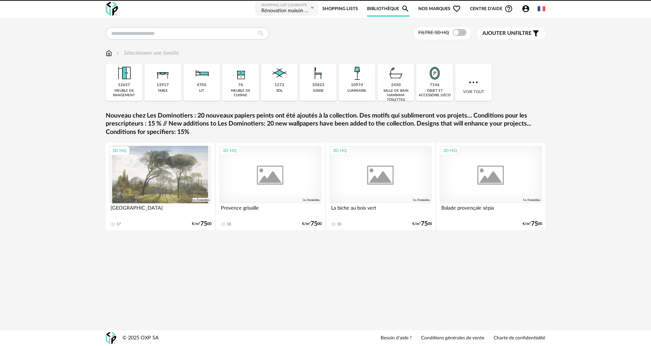 Image resolution: width=651 pixels, height=346 pixels. What do you see at coordinates (147, 53) in the screenshot?
I see `div: Sélectionner une famille` at bounding box center [147, 53].